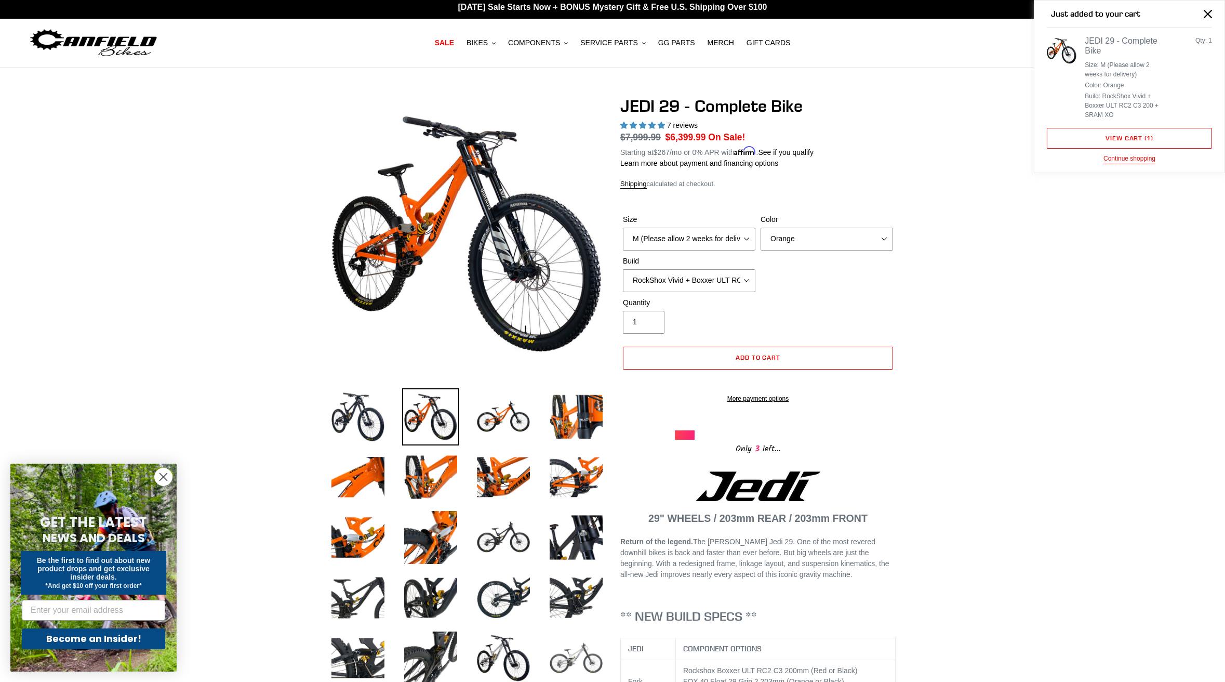 The height and width of the screenshot is (682, 1225). I want to click on a: GG PARTS, so click(677, 43).